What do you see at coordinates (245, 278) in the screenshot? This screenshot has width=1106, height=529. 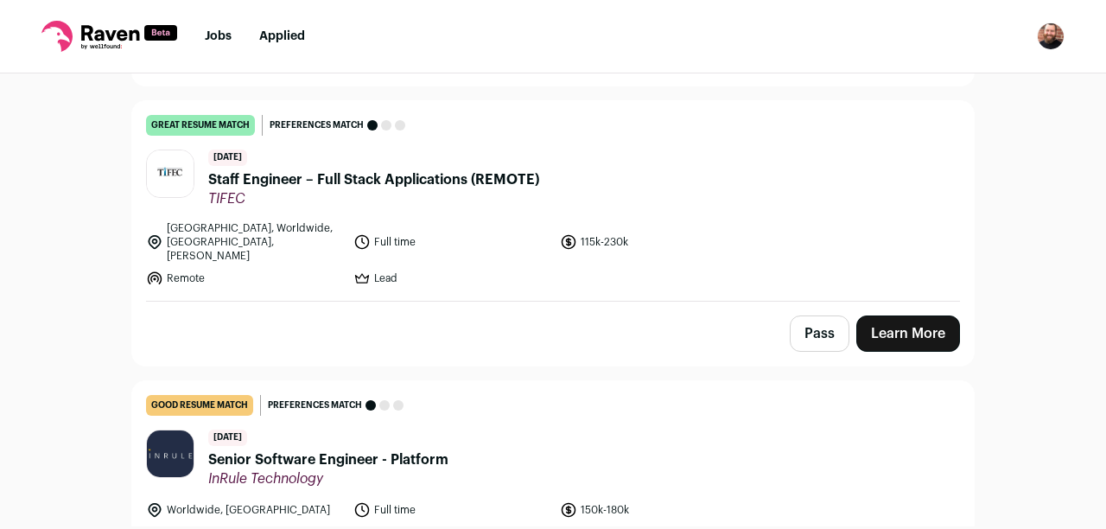 I see `li: Remote` at bounding box center [245, 278].